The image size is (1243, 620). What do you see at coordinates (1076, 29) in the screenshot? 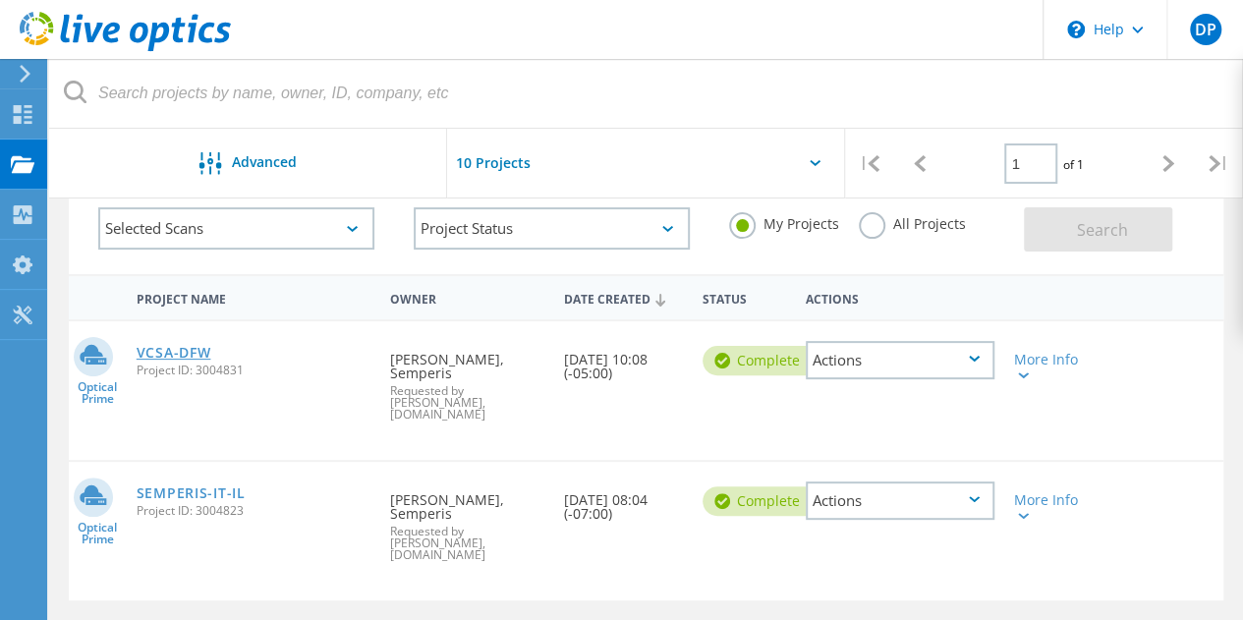
I see `svg: \n` at bounding box center [1076, 29].